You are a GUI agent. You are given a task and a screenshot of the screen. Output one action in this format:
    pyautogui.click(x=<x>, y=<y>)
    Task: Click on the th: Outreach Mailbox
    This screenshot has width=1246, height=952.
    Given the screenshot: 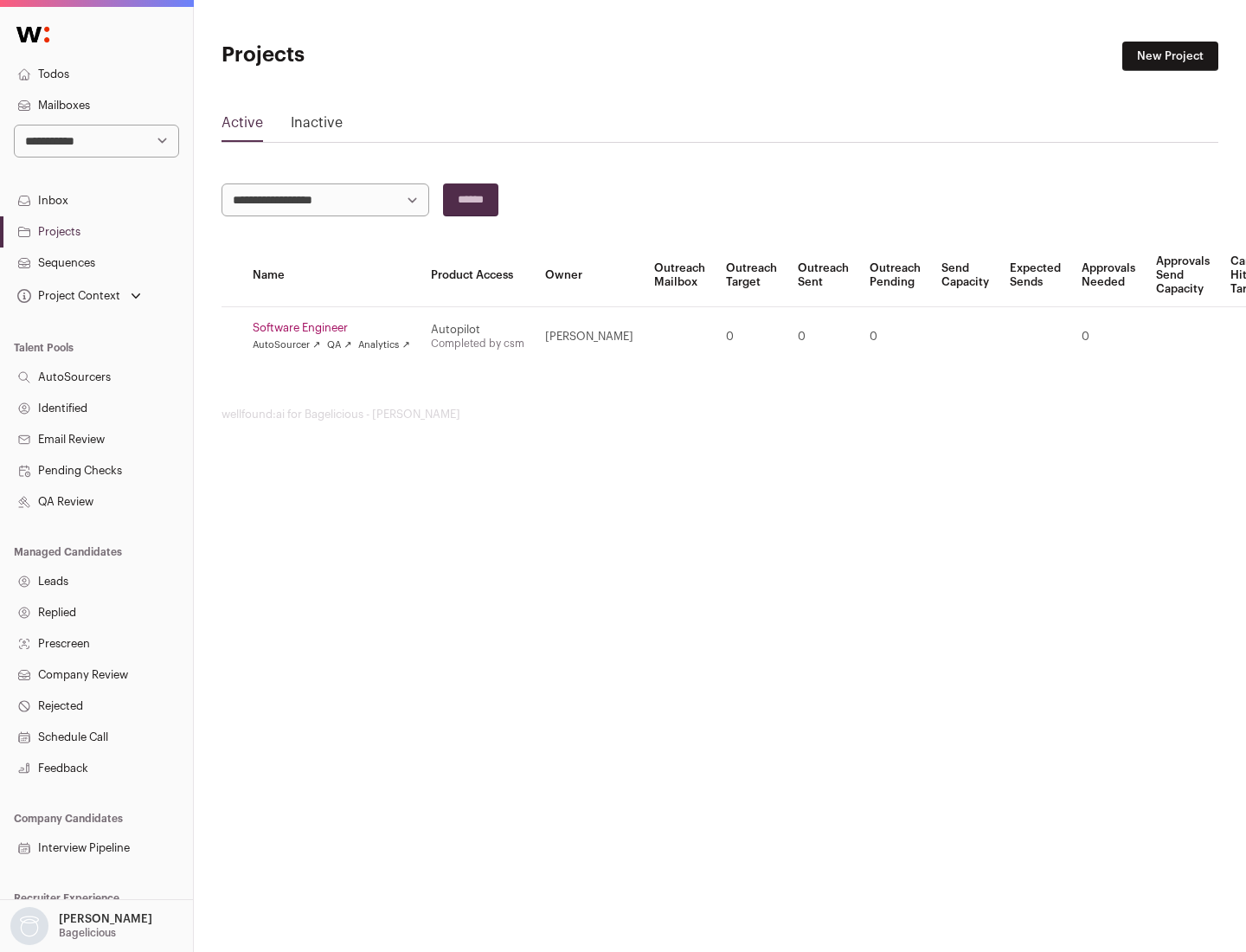 What is the action you would take?
    pyautogui.click(x=680, y=275)
    